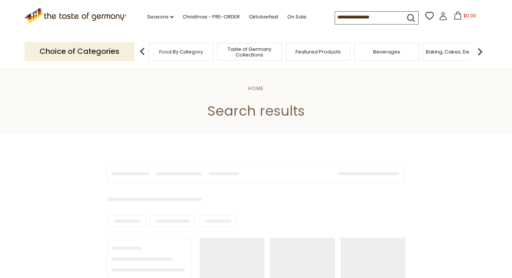 The image size is (512, 278). I want to click on h1: Search results, so click(256, 111).